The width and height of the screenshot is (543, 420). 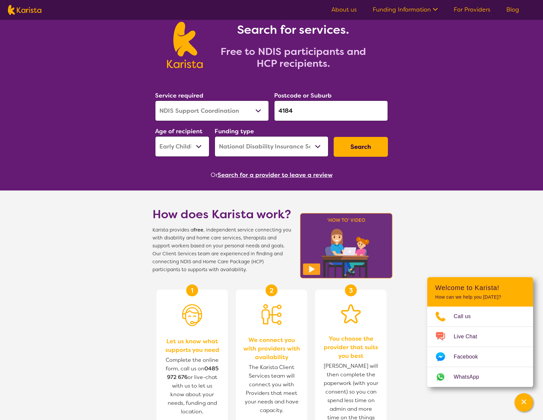 I want to click on button: Search, so click(x=361, y=147).